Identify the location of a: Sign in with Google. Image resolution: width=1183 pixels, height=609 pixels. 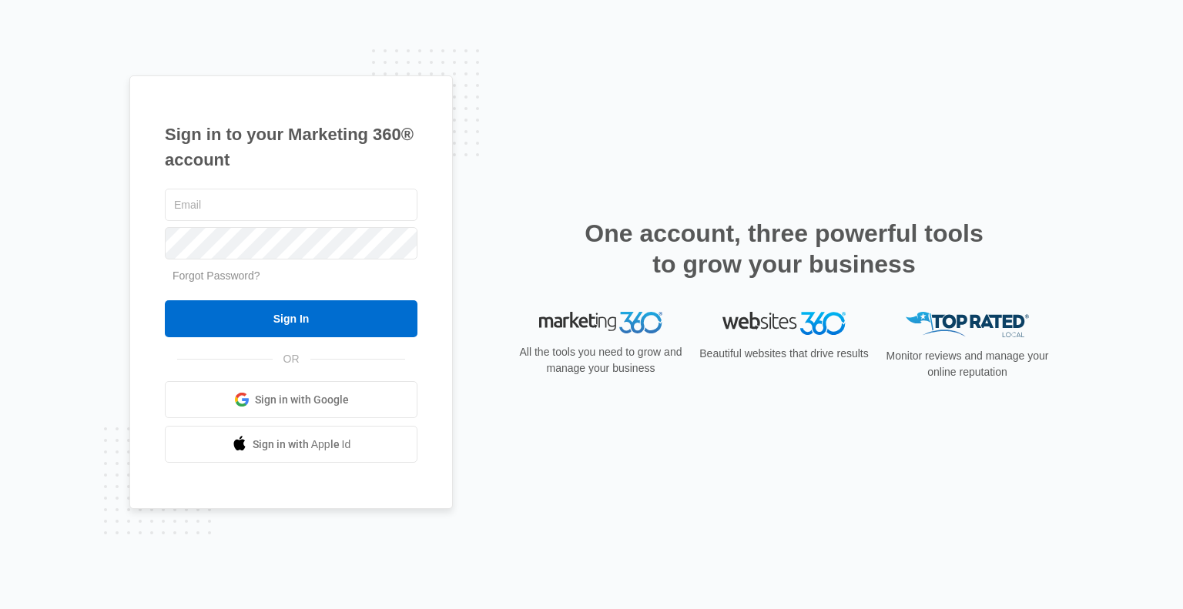
(291, 400).